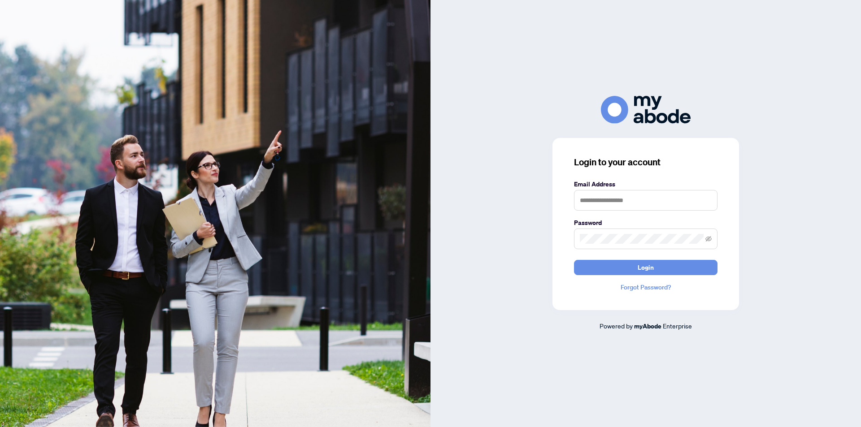  Describe the element at coordinates (646, 268) in the screenshot. I see `button: Login` at that location.